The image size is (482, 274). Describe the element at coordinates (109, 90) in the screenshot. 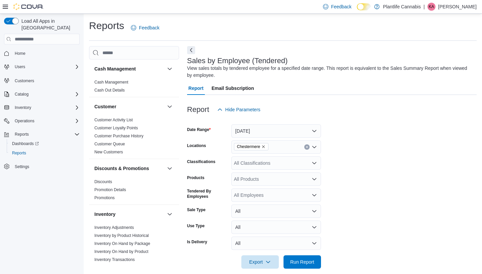

I see `a: Cash Out Details` at that location.